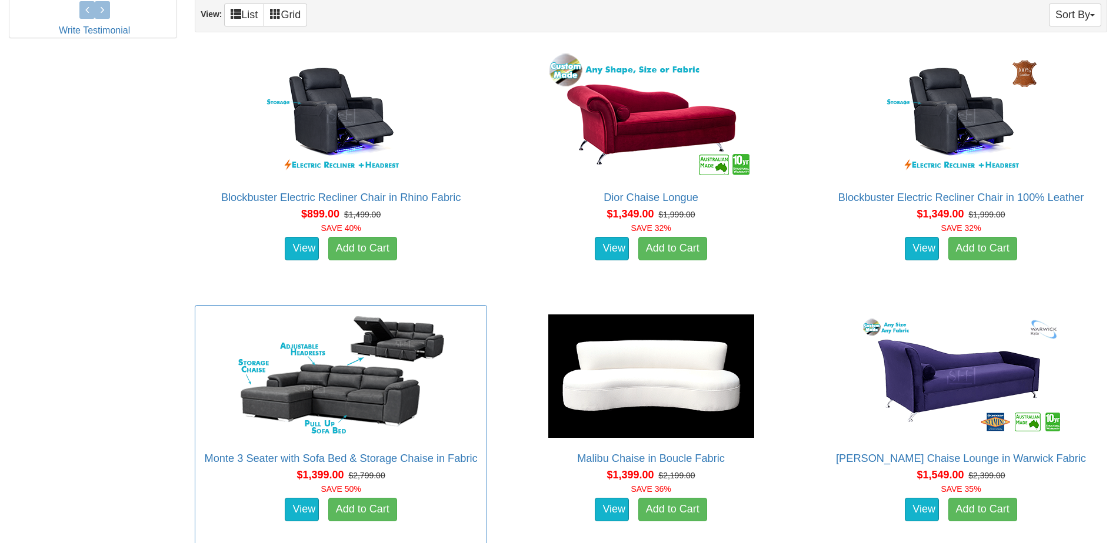 Image resolution: width=1116 pixels, height=543 pixels. Describe the element at coordinates (940, 475) in the screenshot. I see `span: $1,549.00` at that location.